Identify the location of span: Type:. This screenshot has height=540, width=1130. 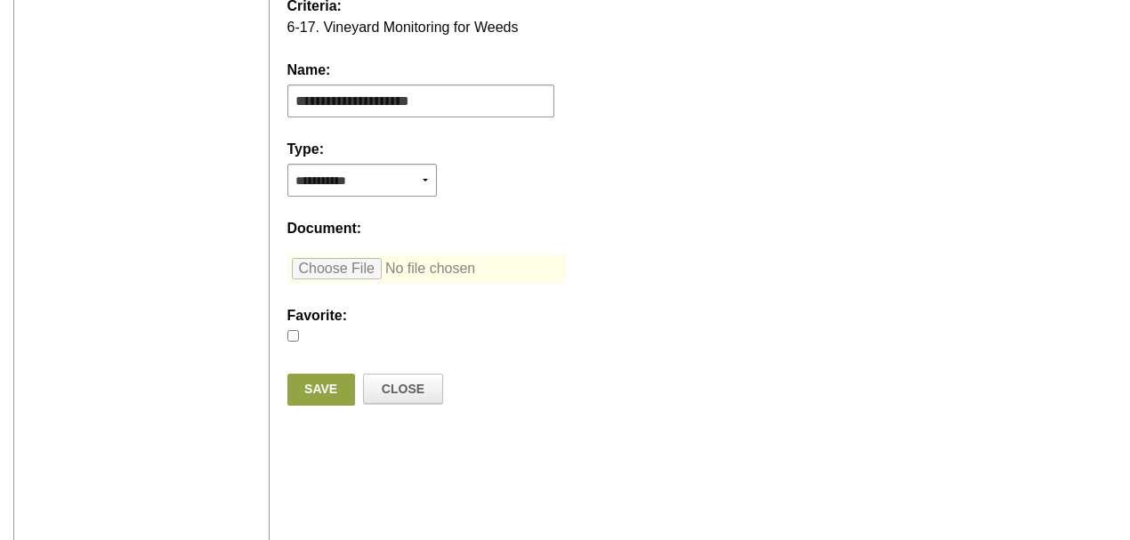
(305, 149).